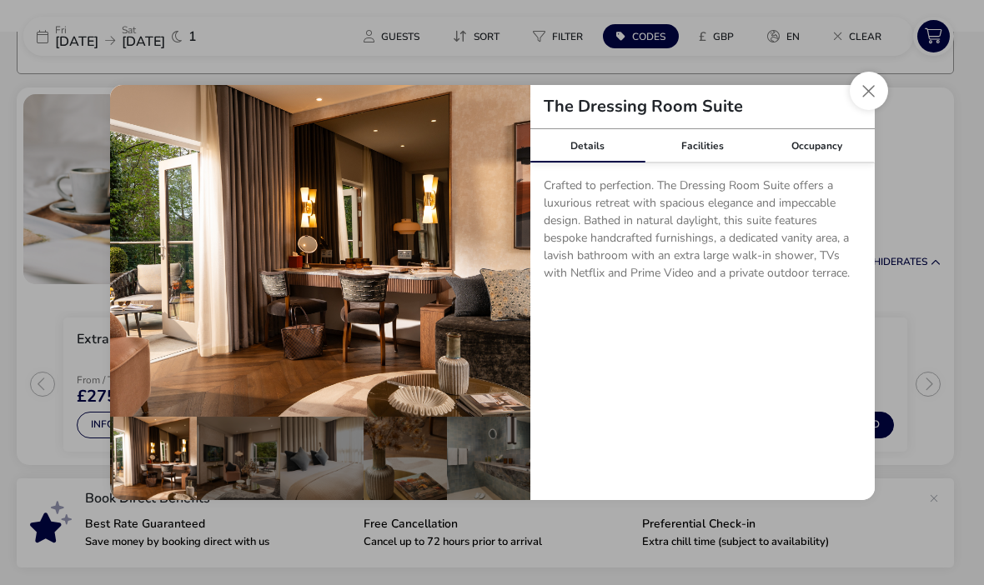 The height and width of the screenshot is (585, 984). Describe the element at coordinates (643, 107) in the screenshot. I see `h2: The Dressing Room Suite` at that location.